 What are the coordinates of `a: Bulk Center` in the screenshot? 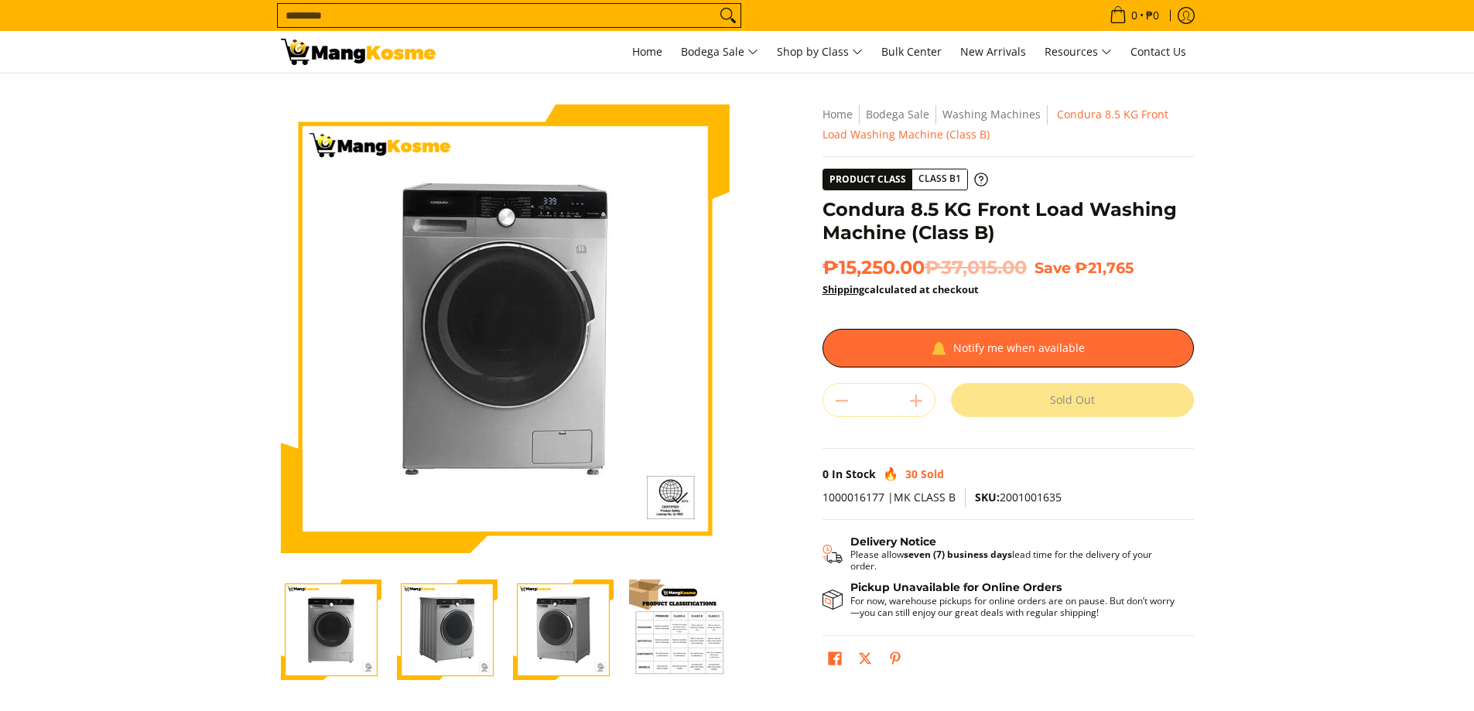 It's located at (912, 52).